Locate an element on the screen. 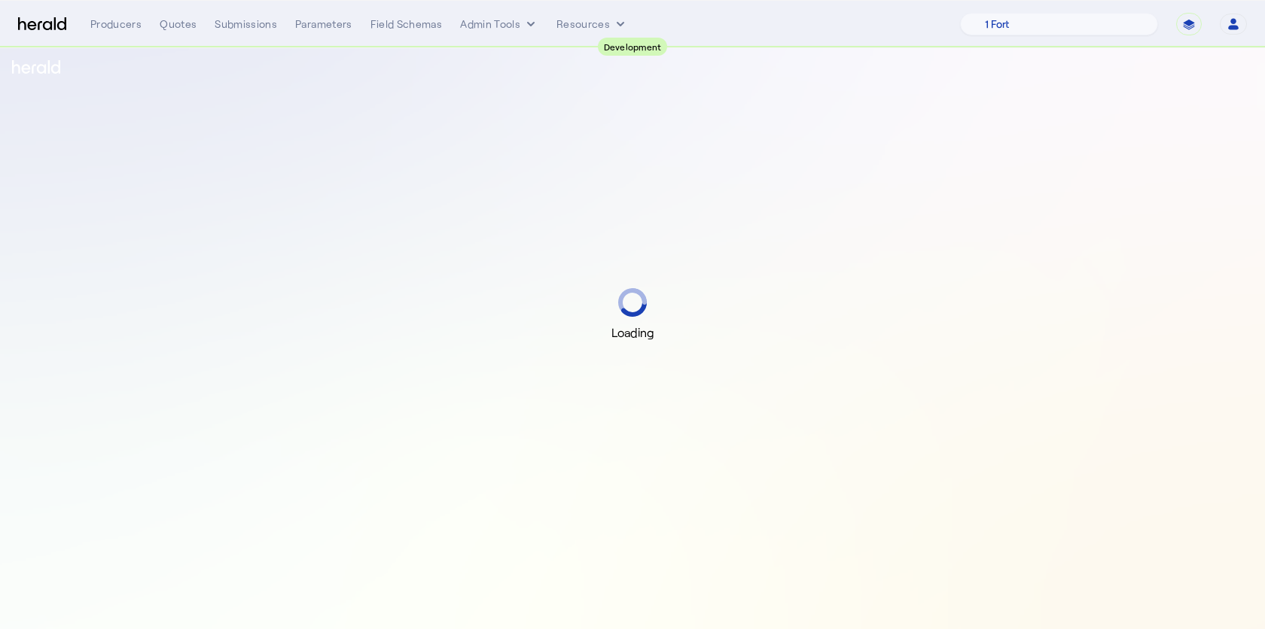 The image size is (1265, 629). button: internal dropdown menu is located at coordinates (499, 24).